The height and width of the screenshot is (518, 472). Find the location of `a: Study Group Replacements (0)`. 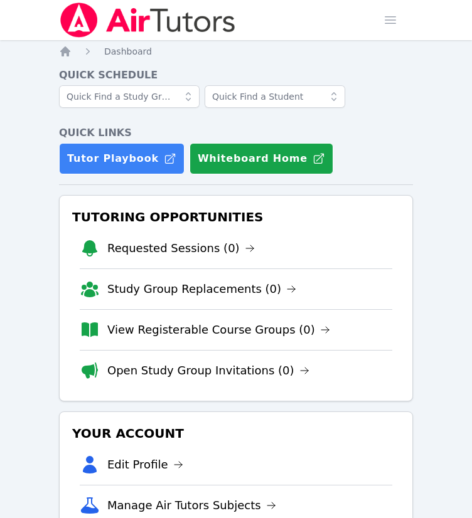

a: Study Group Replacements (0) is located at coordinates (201, 289).